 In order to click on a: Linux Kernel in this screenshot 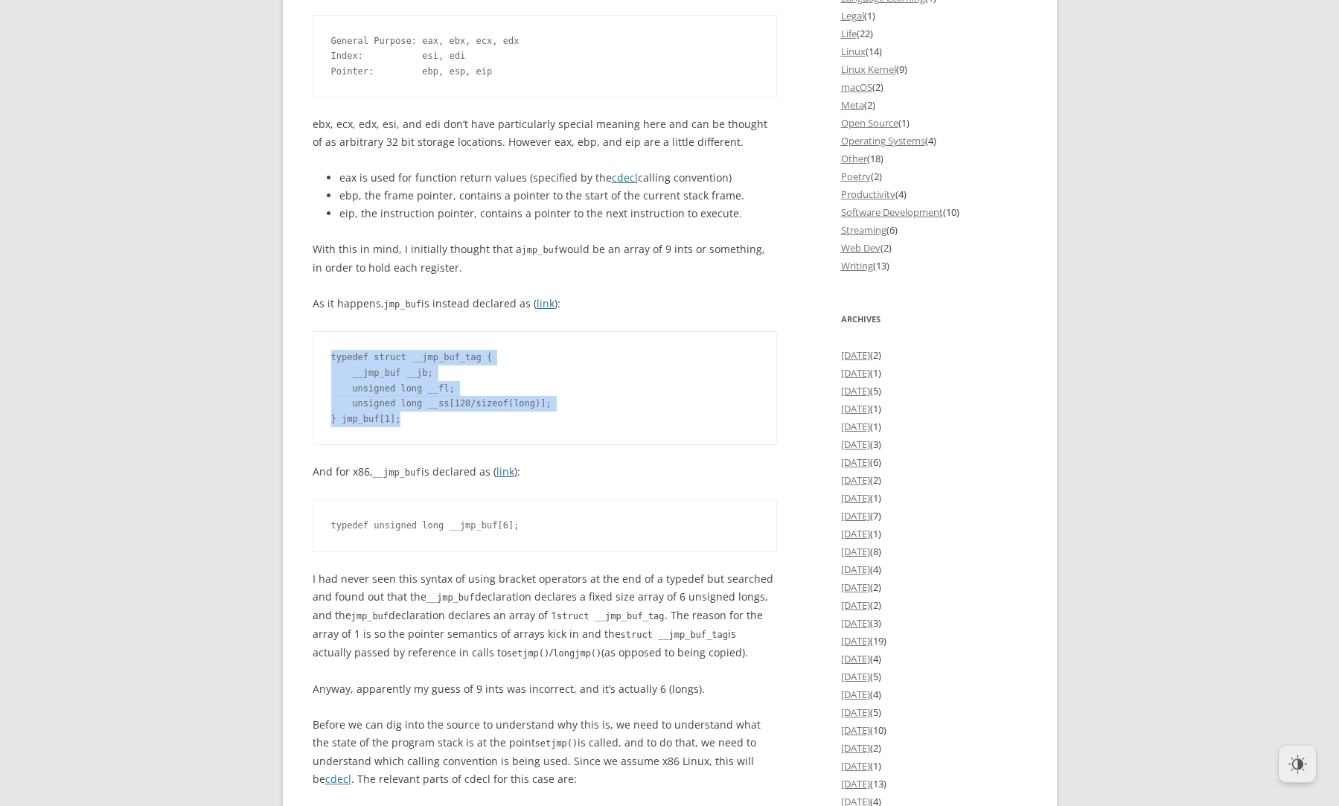, I will do `click(869, 69)`.